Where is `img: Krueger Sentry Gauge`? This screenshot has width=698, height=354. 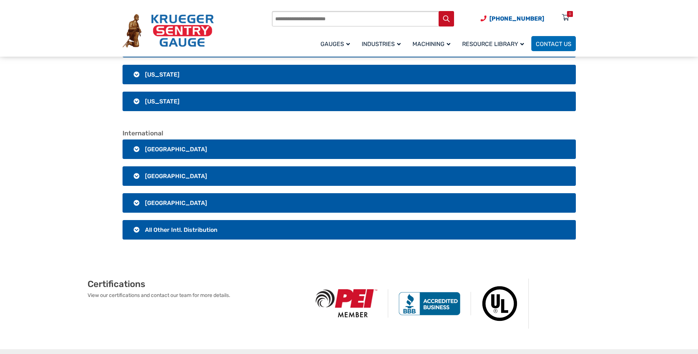
img: Krueger Sentry Gauge is located at coordinates (168, 31).